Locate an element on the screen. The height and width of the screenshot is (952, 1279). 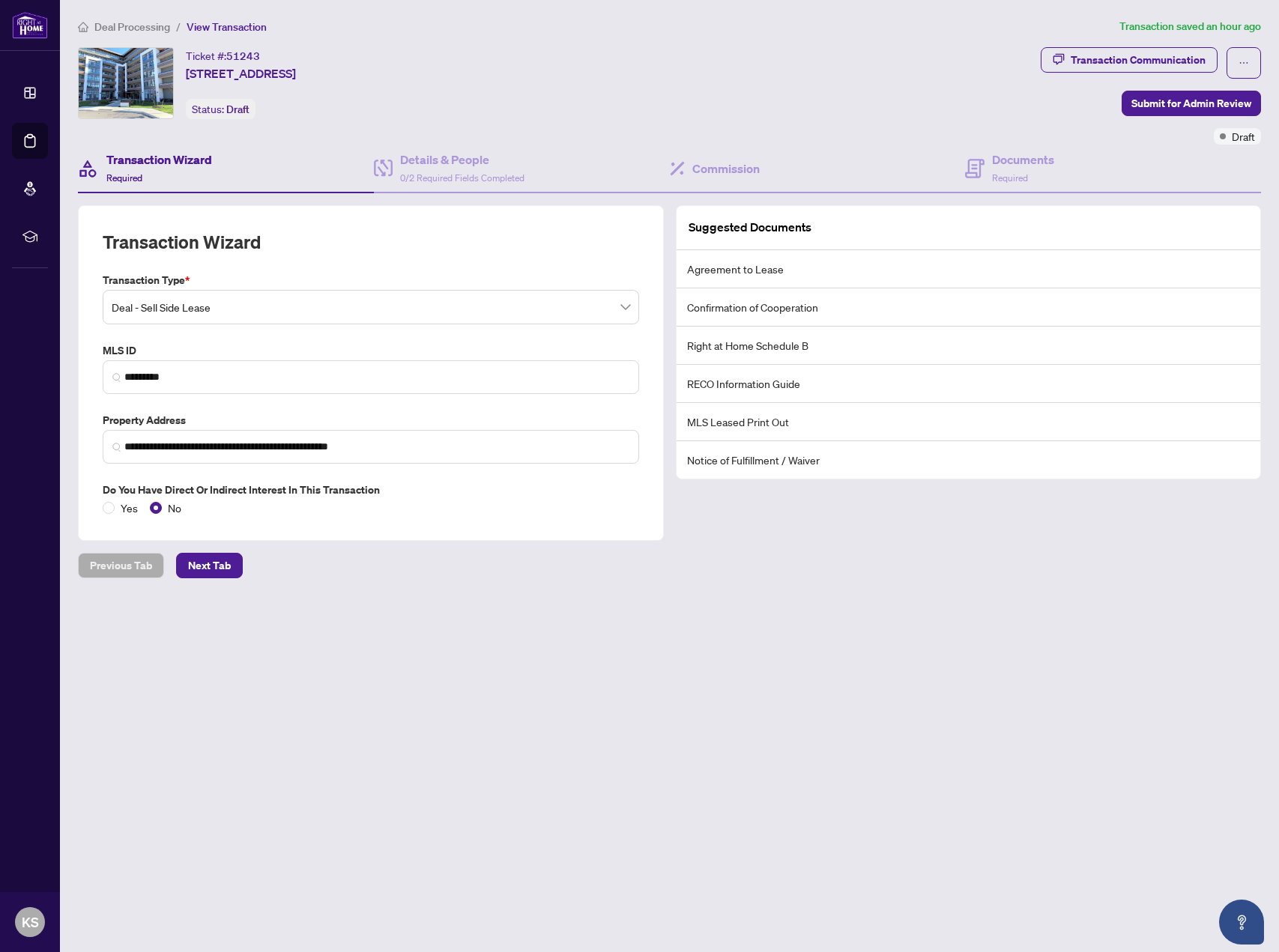
article: Suggested Documents is located at coordinates (750, 227).